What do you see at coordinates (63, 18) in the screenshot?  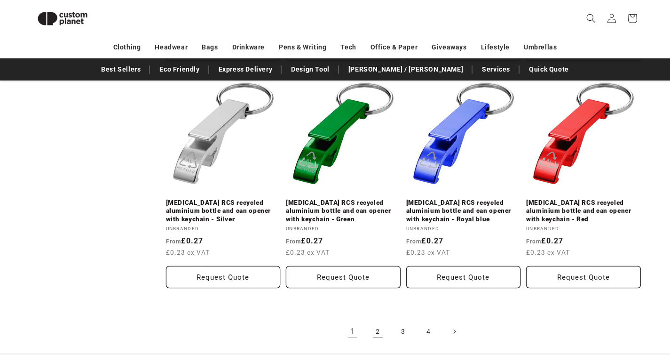 I see `img: Custom Planet` at bounding box center [63, 18].